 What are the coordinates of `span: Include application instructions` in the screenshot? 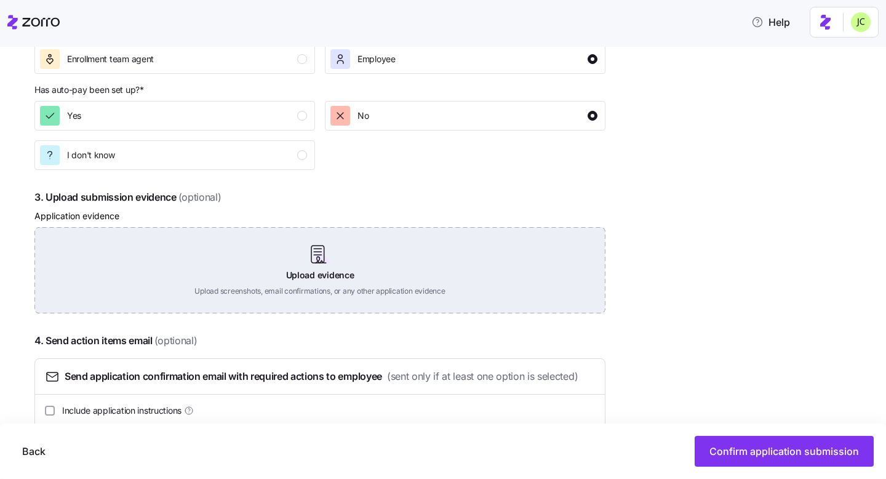 It's located at (122, 411).